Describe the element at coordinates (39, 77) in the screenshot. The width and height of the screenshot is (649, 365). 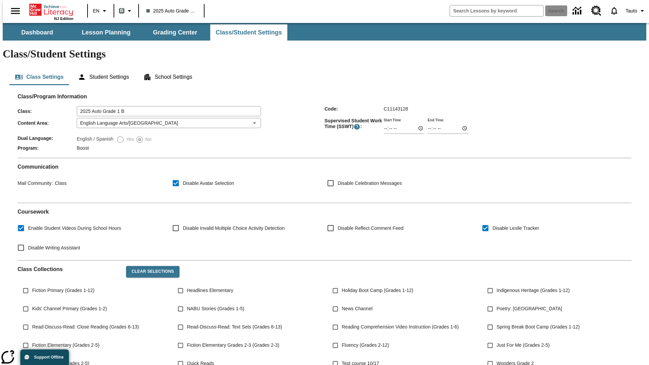
I see `button: Class Settings` at that location.